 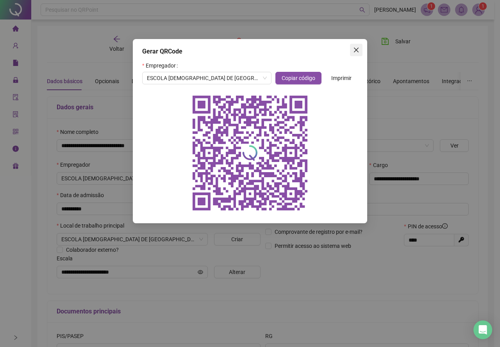 I want to click on button: Copiar código, so click(x=299, y=78).